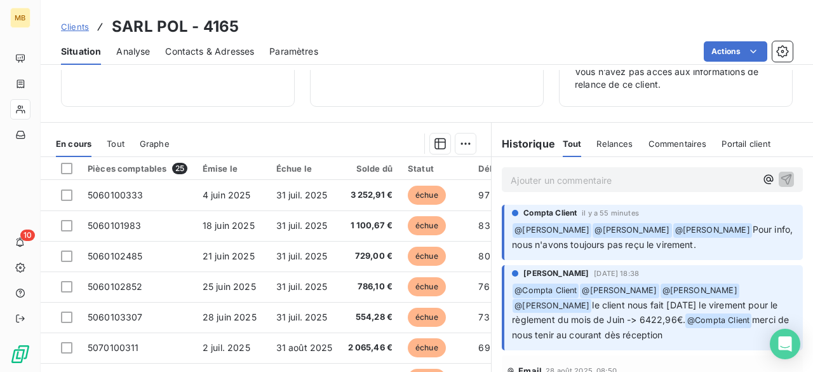  I want to click on a: Clients, so click(75, 27).